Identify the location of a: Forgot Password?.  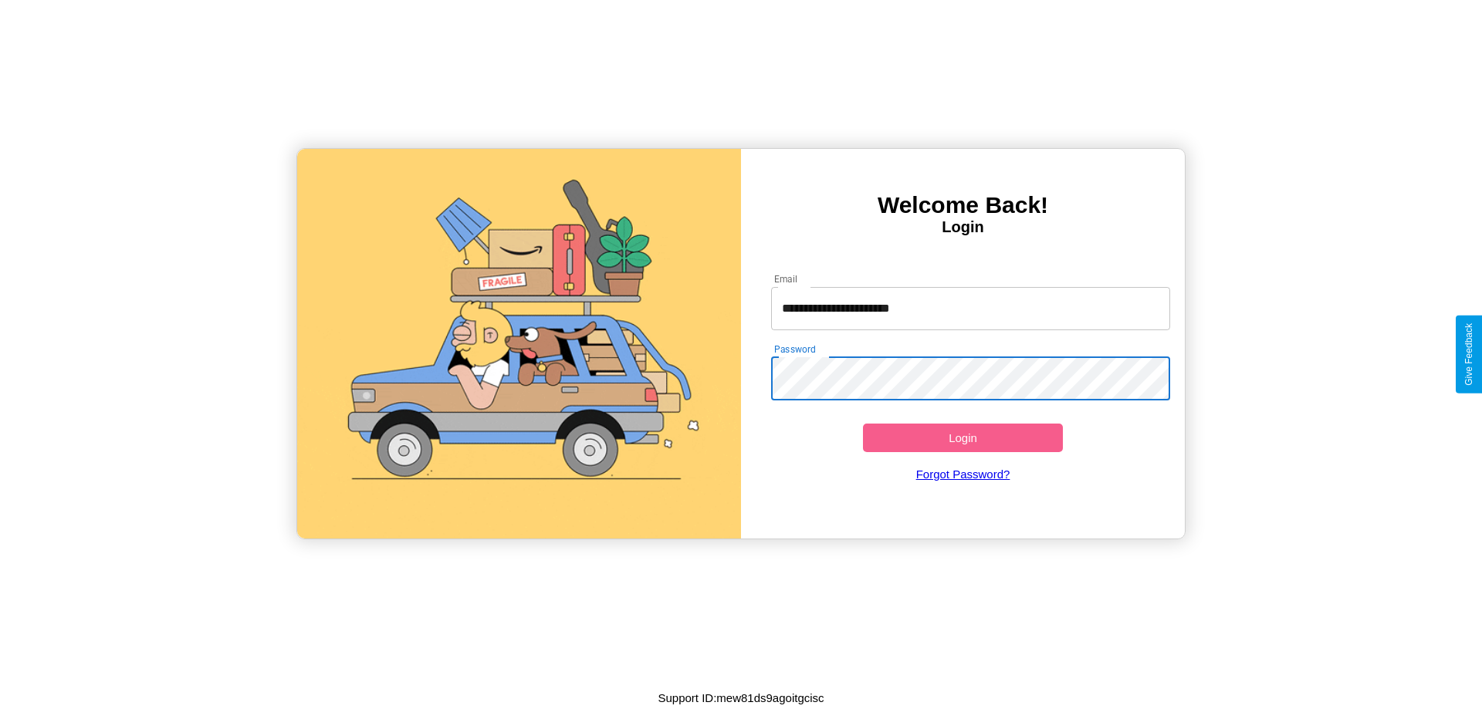
(963, 474).